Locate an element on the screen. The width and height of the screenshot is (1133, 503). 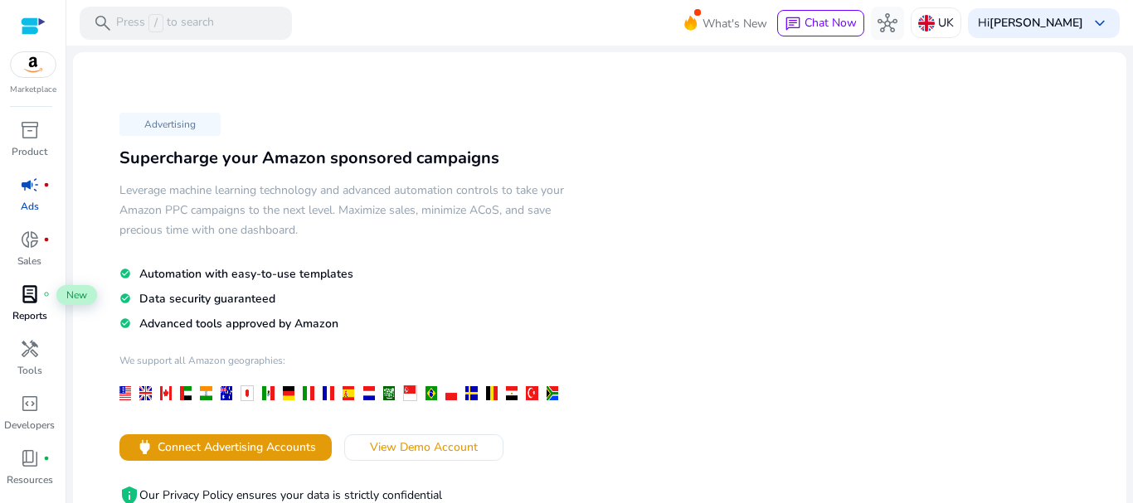
span: View Demo Account is located at coordinates (424, 447).